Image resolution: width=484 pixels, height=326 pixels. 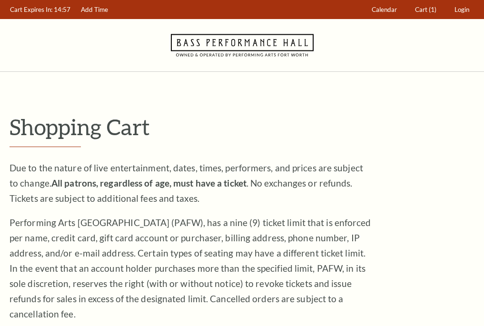 I want to click on a: Login, so click(x=462, y=10).